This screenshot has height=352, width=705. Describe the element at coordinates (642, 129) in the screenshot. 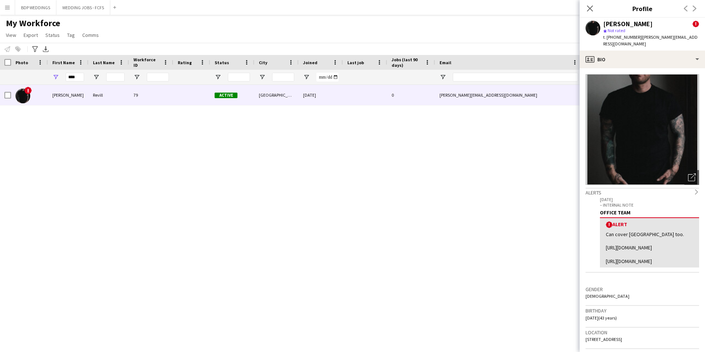

I see `img: Crew avatar or photo` at that location.